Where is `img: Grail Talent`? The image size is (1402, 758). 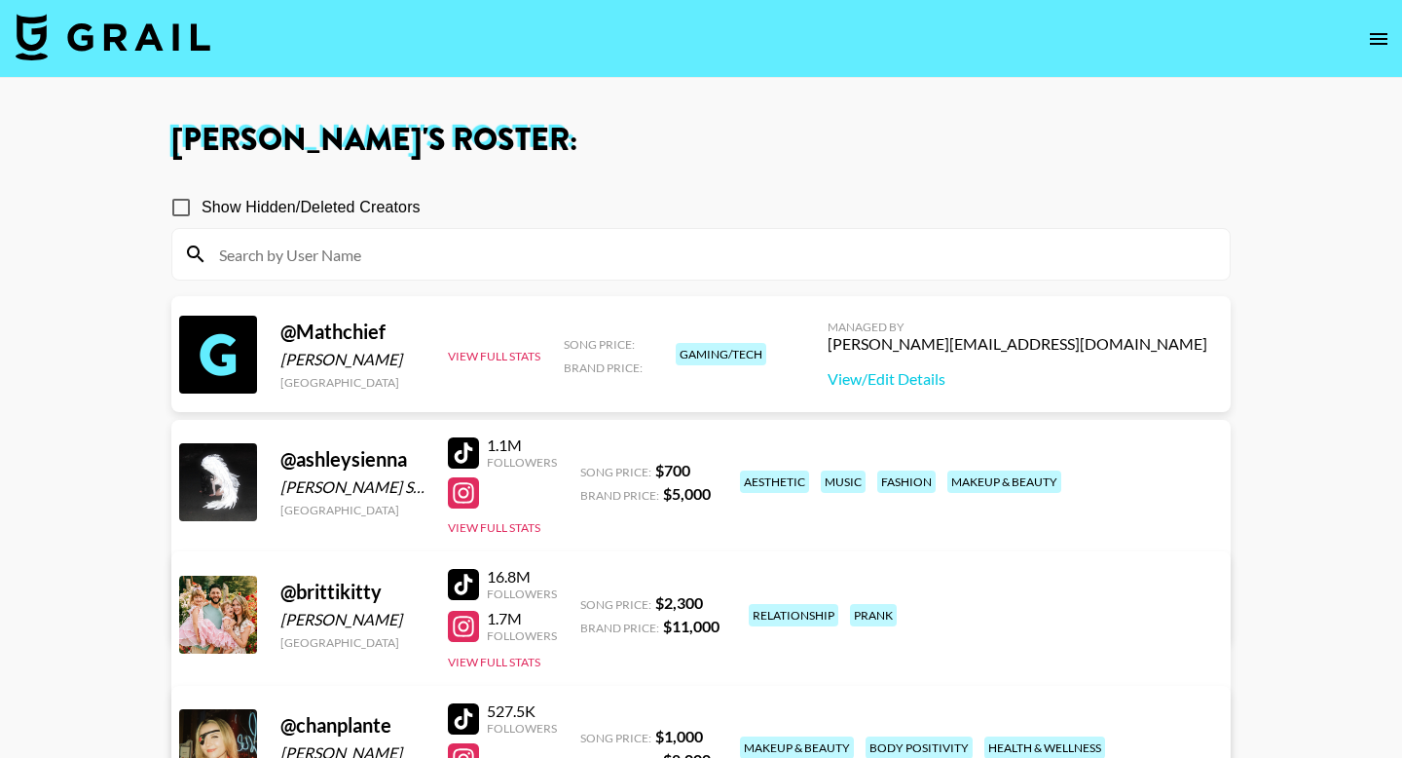
img: Grail Talent is located at coordinates (113, 37).